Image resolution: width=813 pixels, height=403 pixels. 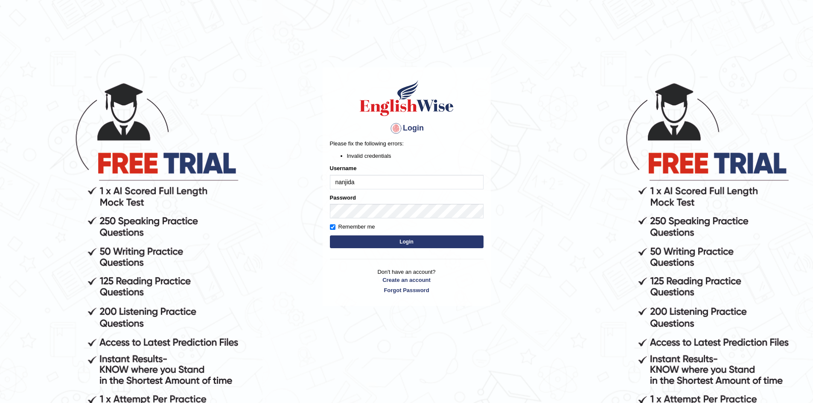 I want to click on label: Password, so click(x=343, y=198).